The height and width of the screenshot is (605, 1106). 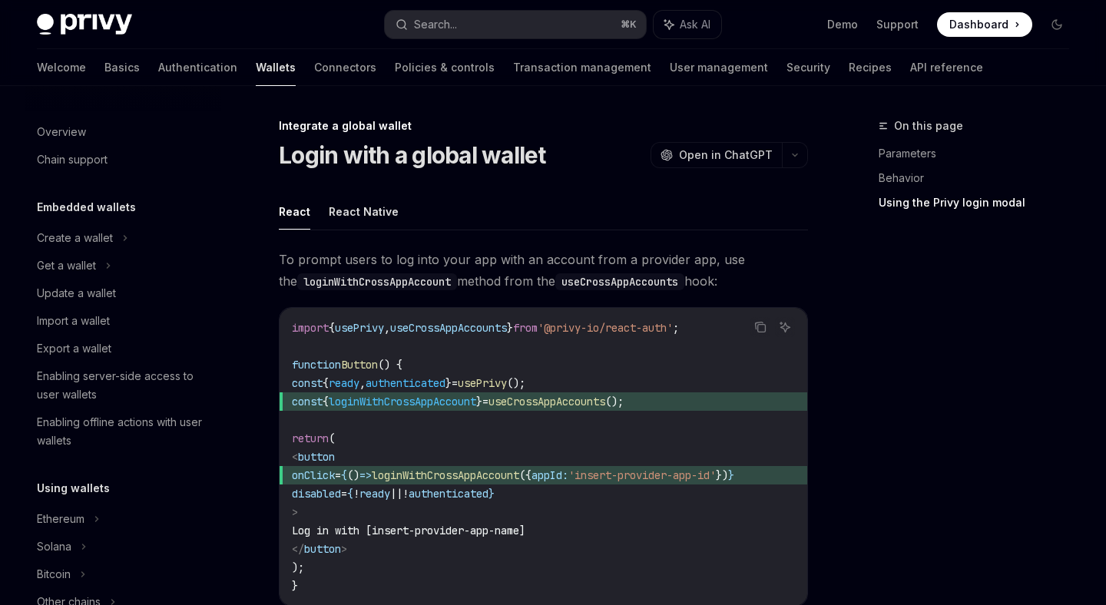 What do you see at coordinates (316, 365) in the screenshot?
I see `span: function` at bounding box center [316, 365].